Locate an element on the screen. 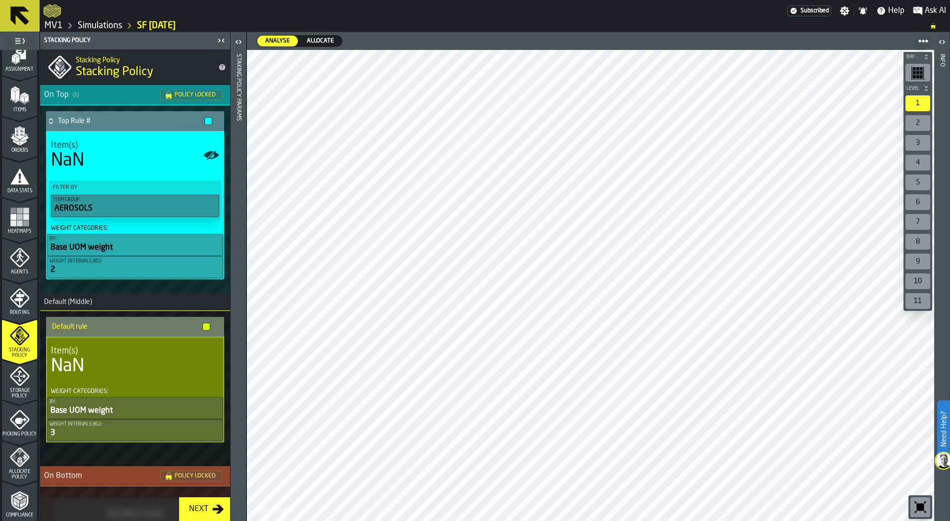 Image resolution: width=950 pixels, height=521 pixels. div: stat-Item(s) is located at coordinates (135, 361).